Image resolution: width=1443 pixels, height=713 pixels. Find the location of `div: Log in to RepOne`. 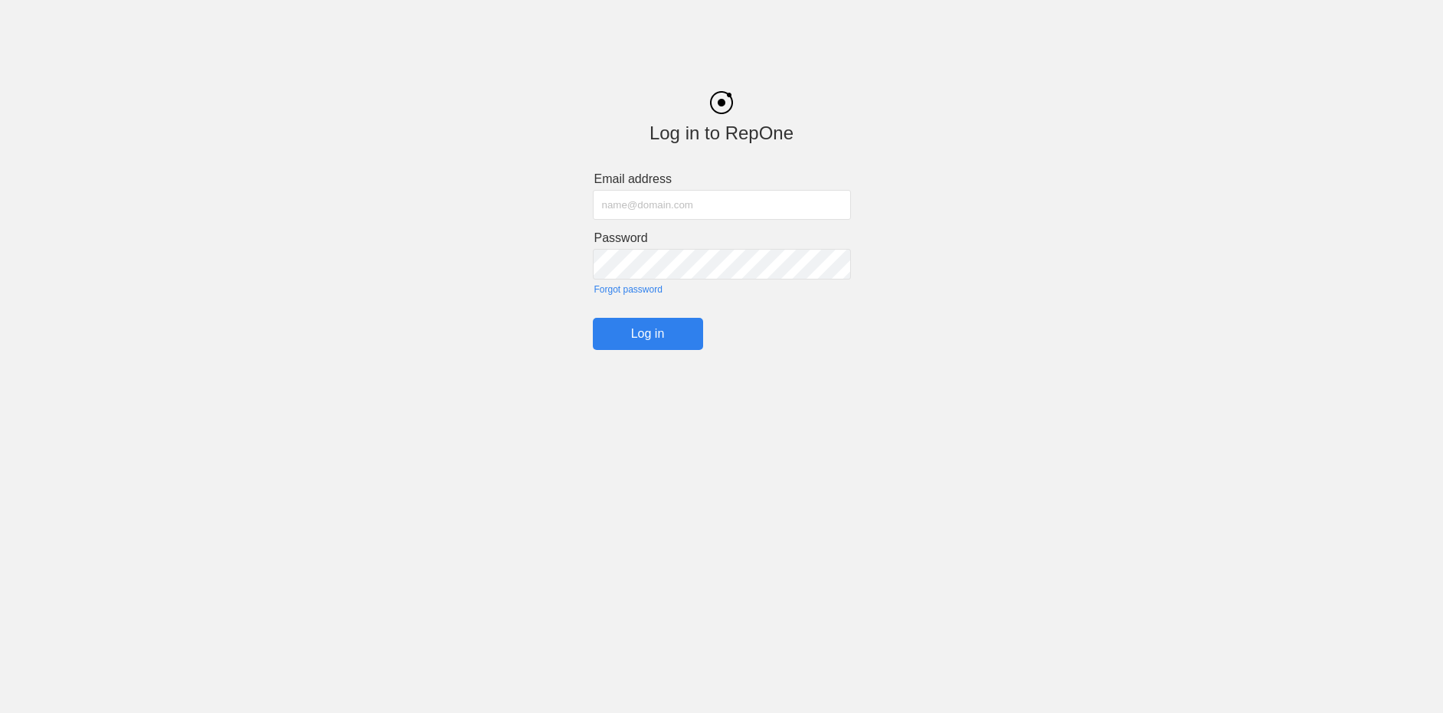

div: Log in to RepOne is located at coordinates (721, 133).